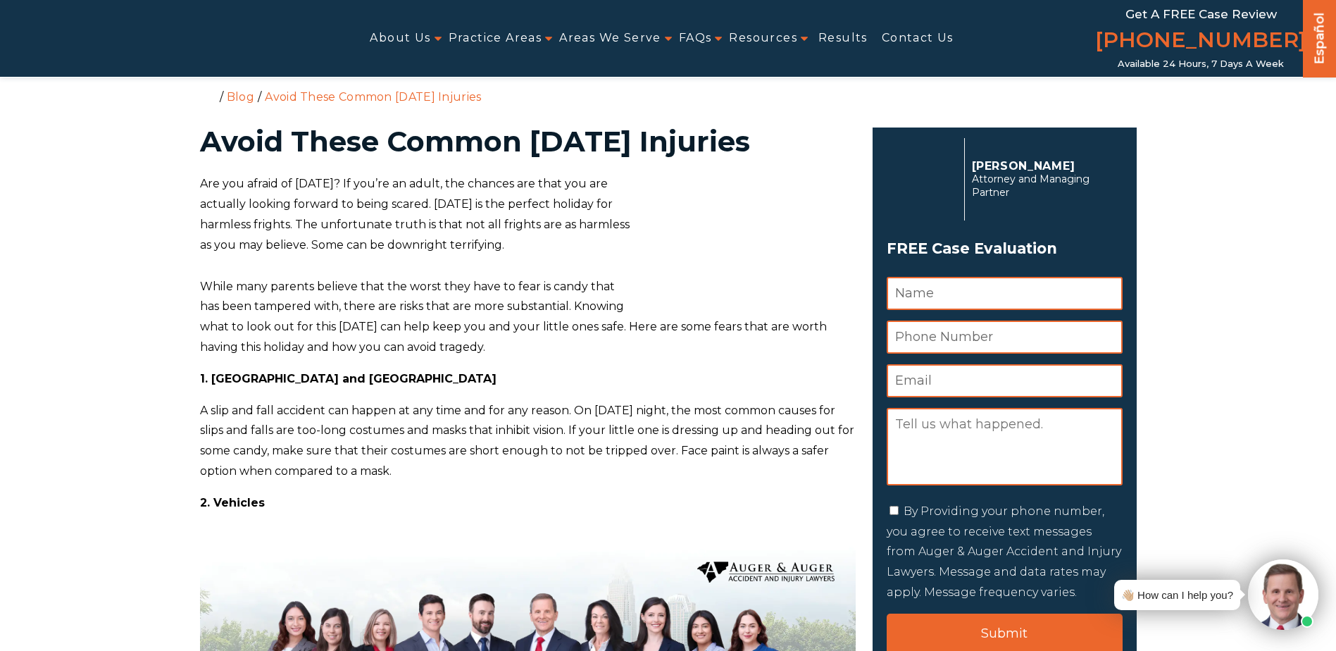 Image resolution: width=1336 pixels, height=651 pixels. What do you see at coordinates (695, 38) in the screenshot?
I see `a: FAQs` at bounding box center [695, 38].